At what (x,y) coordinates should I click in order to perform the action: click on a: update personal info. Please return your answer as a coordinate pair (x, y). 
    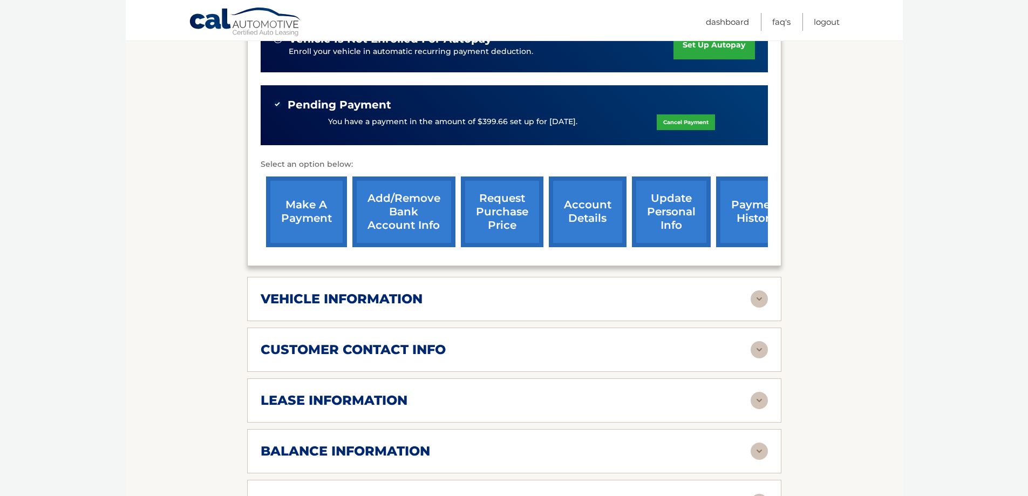
    Looking at the image, I should click on (671, 212).